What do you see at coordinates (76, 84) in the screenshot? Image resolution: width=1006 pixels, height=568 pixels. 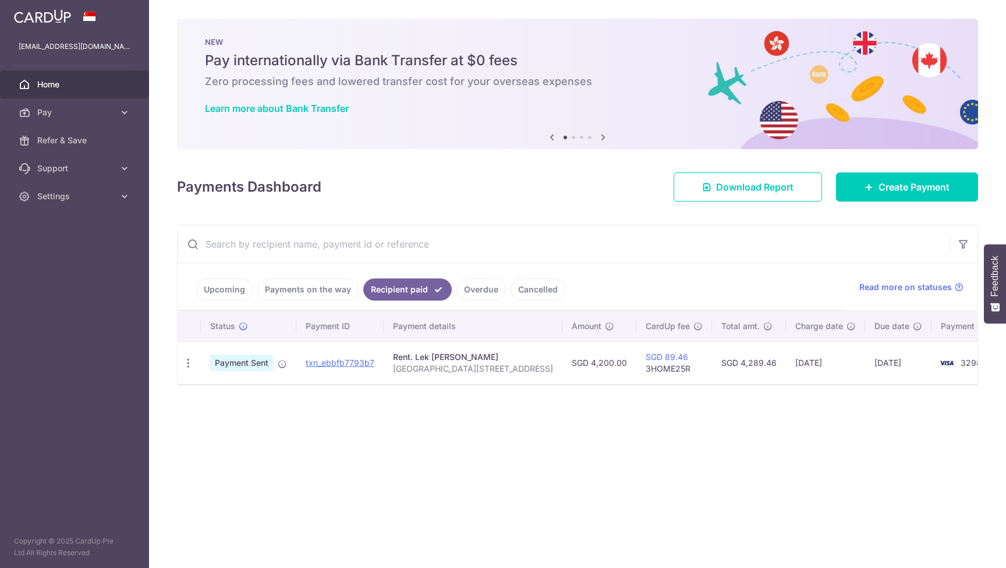 I see `span: Home` at bounding box center [76, 84].